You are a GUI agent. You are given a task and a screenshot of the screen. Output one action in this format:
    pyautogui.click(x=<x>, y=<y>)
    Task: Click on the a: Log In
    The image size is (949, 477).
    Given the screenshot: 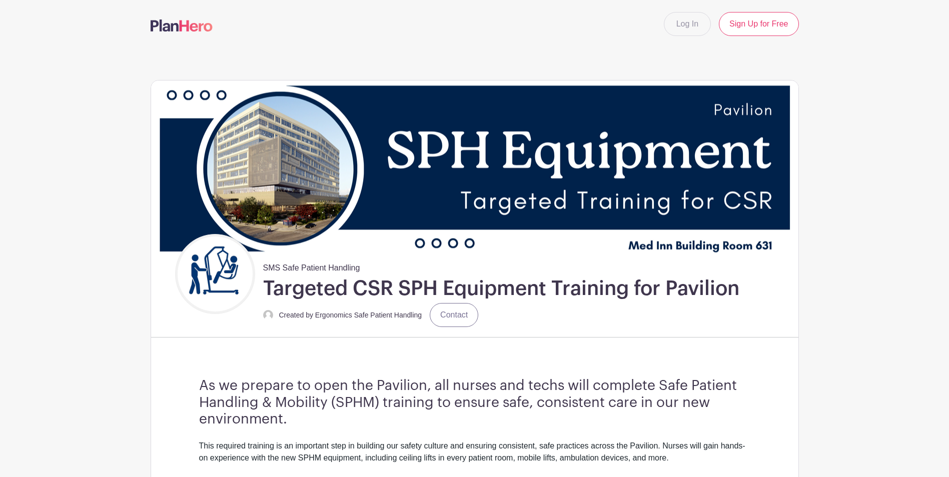 What is the action you would take?
    pyautogui.click(x=687, y=24)
    